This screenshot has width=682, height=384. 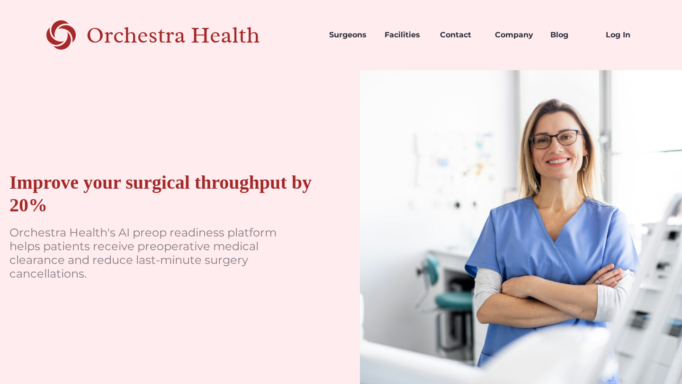 I want to click on p: Orchestra Health's AI preop readiness platform helps patients receive preoperative medical cleara..., so click(x=151, y=253).